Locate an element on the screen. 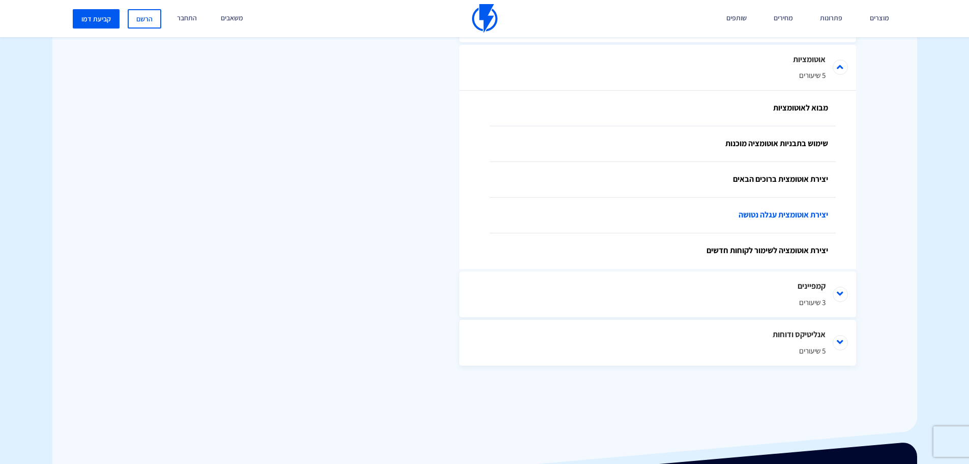  a: קביעת דמו is located at coordinates (96, 19).